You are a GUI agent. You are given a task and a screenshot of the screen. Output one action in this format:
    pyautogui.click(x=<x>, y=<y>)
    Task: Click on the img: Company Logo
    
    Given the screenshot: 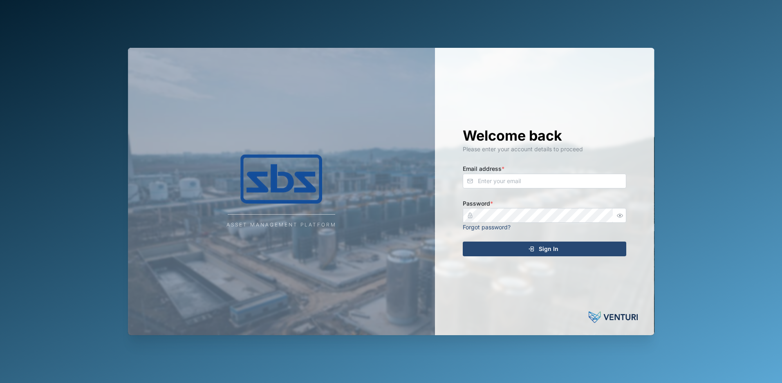 What is the action you would take?
    pyautogui.click(x=281, y=179)
    